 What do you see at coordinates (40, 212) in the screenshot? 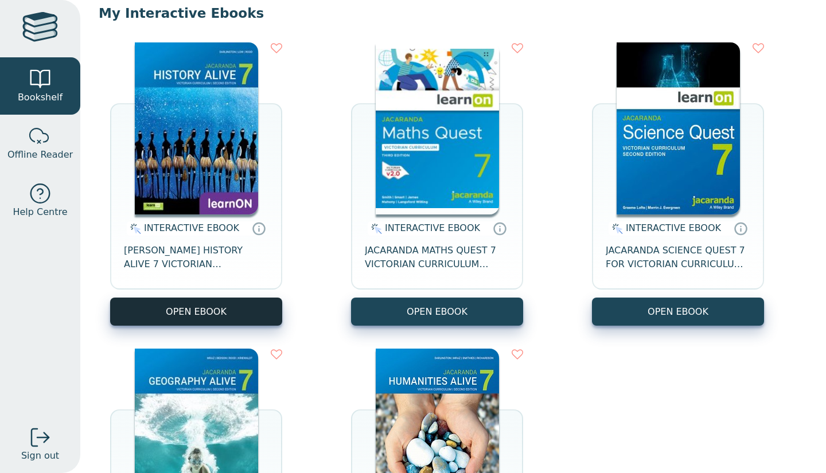
I see `span: Help Centre` at bounding box center [40, 212].